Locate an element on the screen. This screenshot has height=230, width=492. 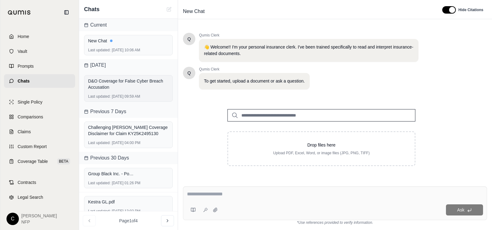
span: Group Black Inc. - Policy (AllDigital).pdf is located at coordinates (111, 174).